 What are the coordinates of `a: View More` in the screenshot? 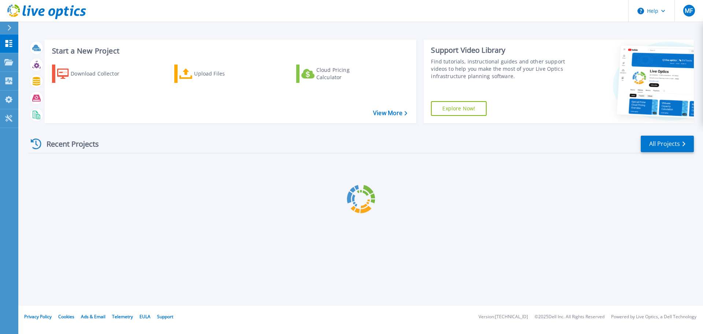 It's located at (390, 113).